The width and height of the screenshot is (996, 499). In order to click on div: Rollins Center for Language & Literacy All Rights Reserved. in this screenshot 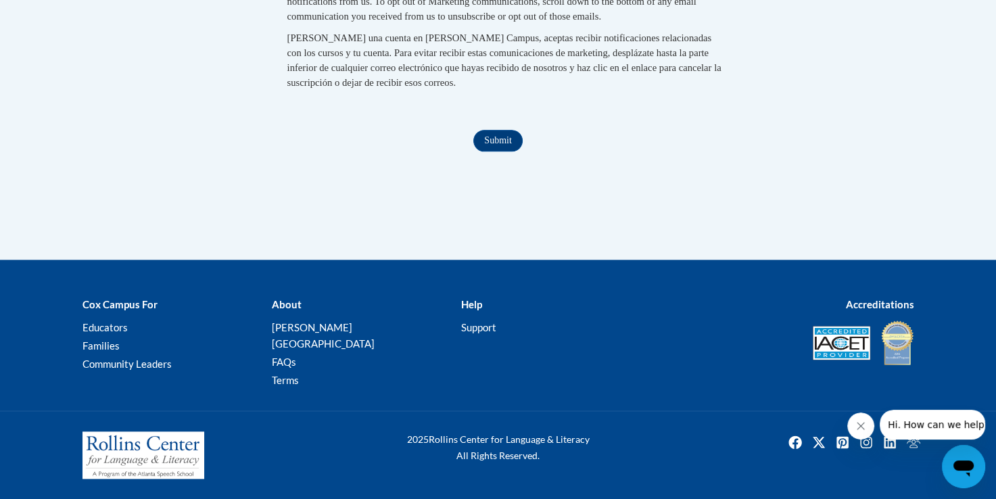, I will do `click(498, 447)`.